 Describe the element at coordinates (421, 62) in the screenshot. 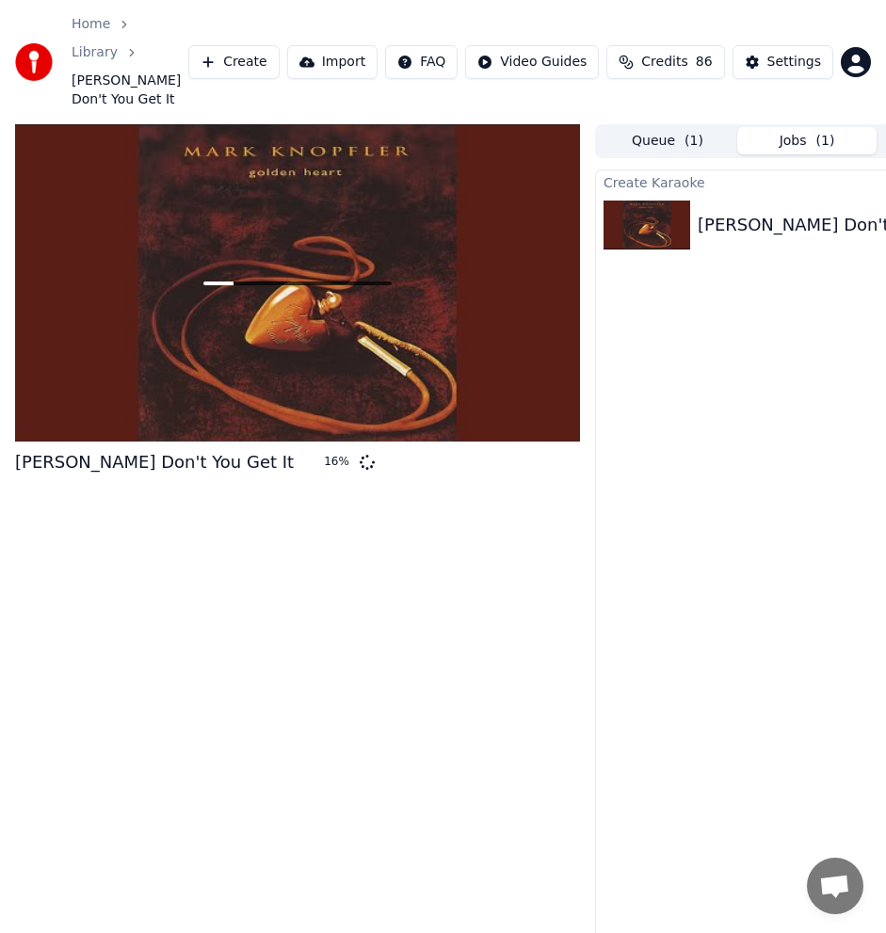

I see `button: FAQ` at that location.